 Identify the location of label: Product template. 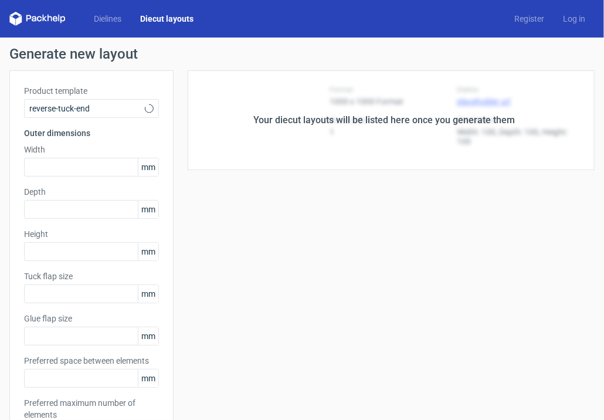
(91, 91).